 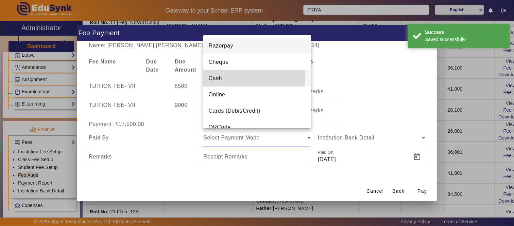 I want to click on span: Cash, so click(x=215, y=78).